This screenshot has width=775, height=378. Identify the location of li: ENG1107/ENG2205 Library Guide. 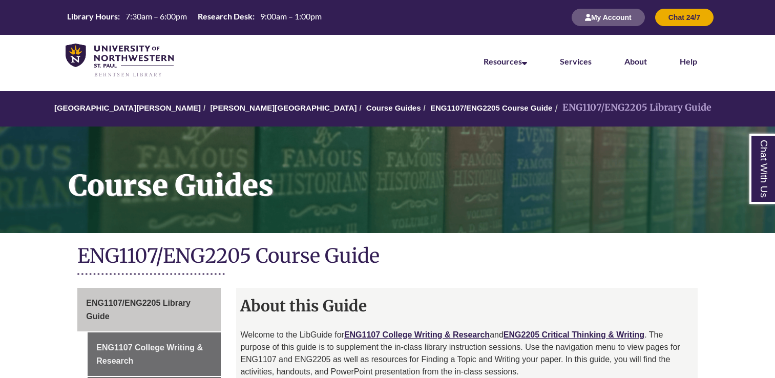
(632, 108).